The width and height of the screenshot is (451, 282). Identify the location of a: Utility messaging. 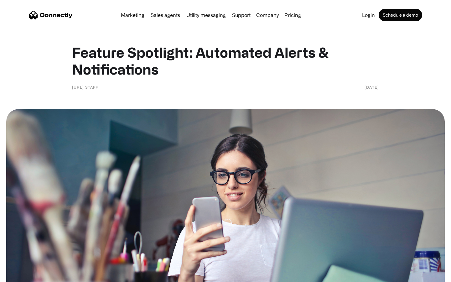
(206, 15).